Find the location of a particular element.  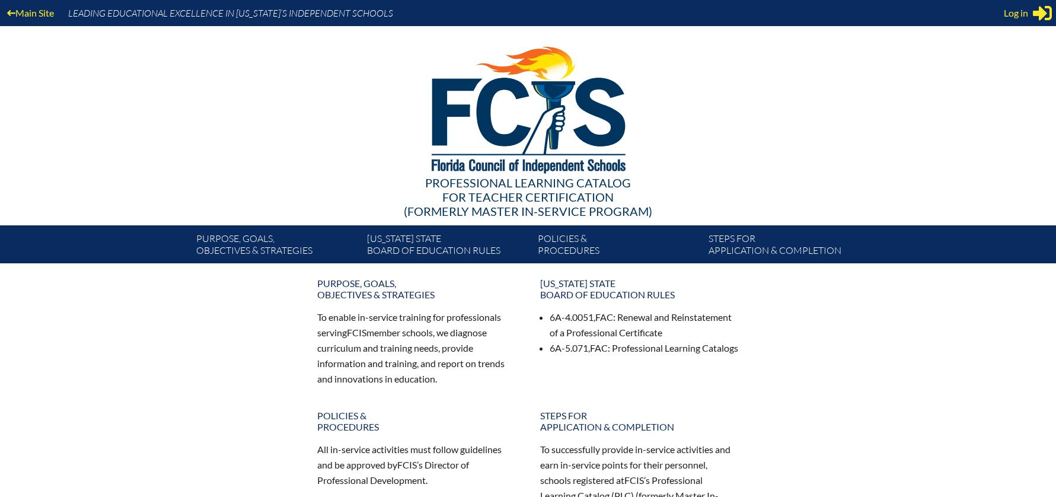

li: 6A-4.0051, : Renewal and Reinstatement of a Professional Certificate is located at coordinates (645, 325).